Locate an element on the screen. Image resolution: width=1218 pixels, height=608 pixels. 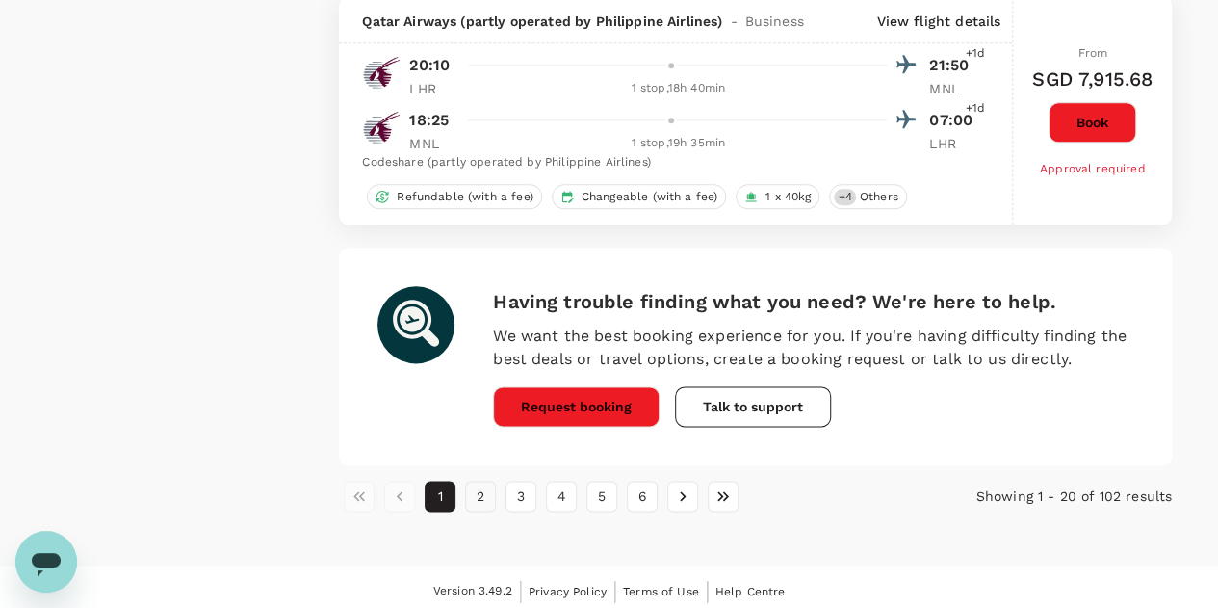
button: Talk to support is located at coordinates (753, 406).